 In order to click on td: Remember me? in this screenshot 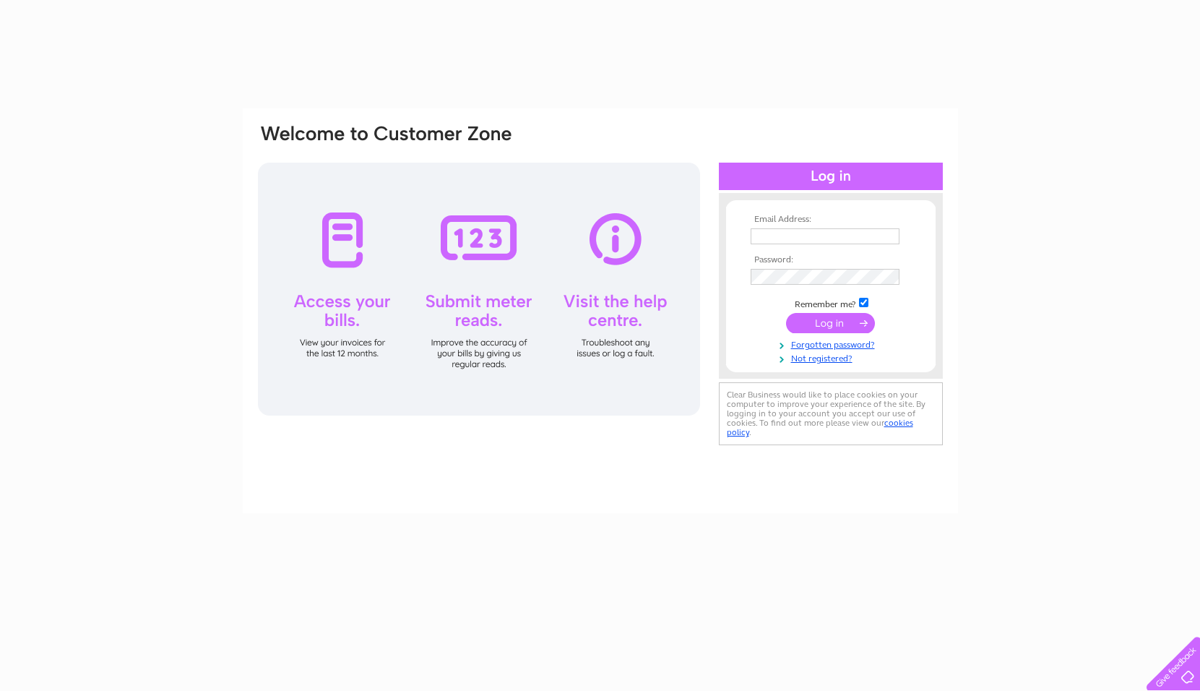, I will do `click(831, 303)`.